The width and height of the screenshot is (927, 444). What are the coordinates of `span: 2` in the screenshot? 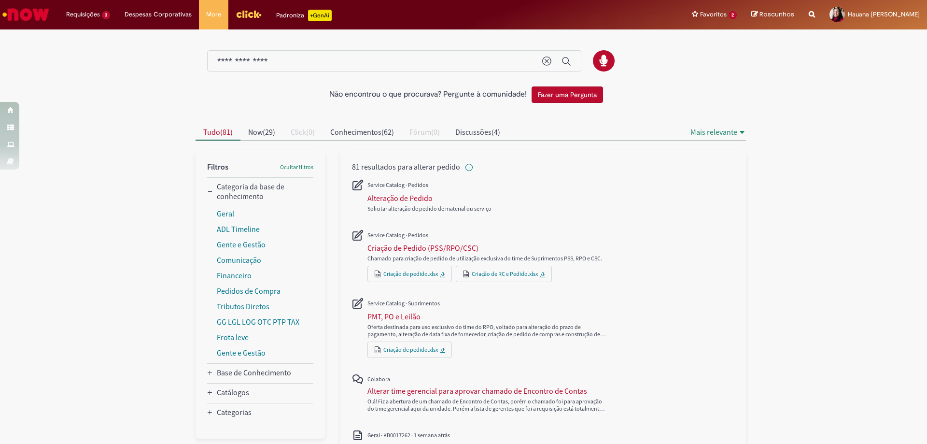 It's located at (732, 15).